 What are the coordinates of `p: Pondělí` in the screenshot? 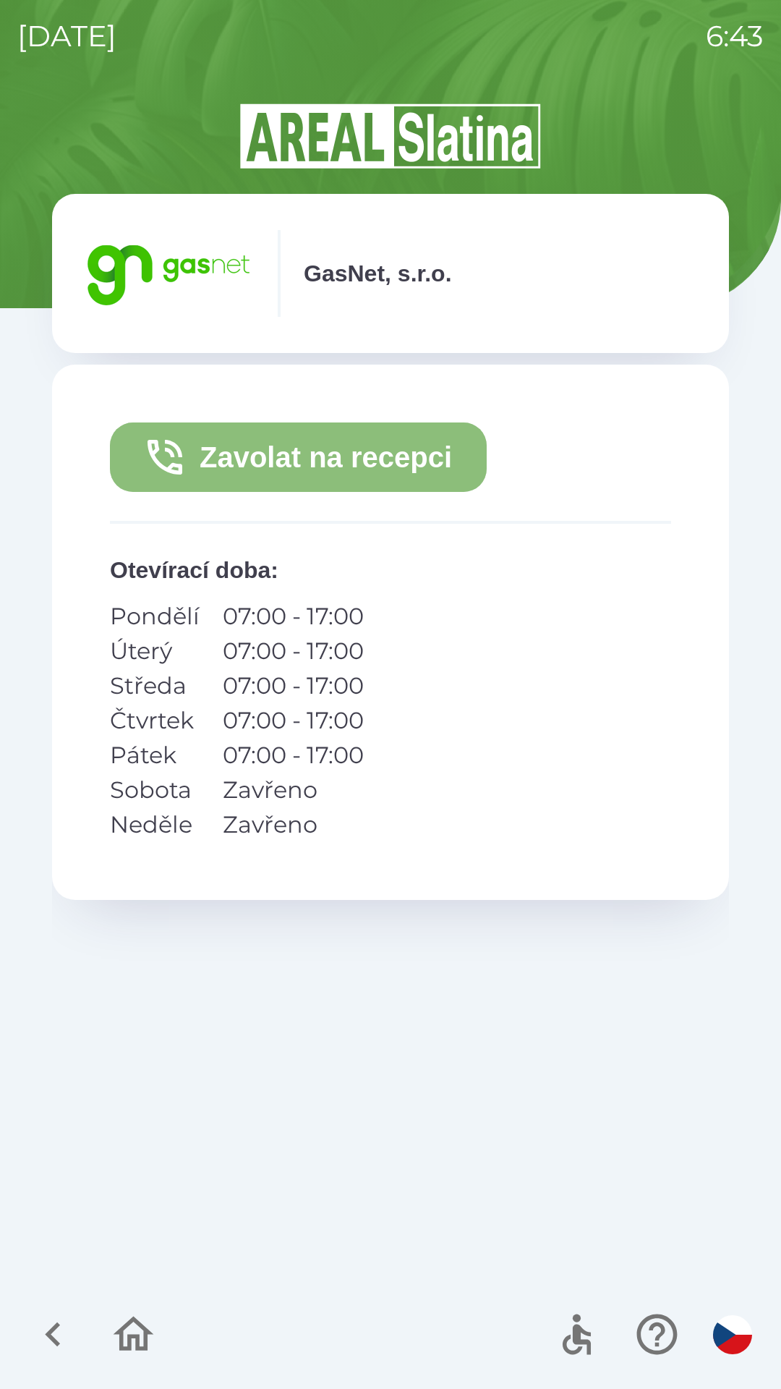 It's located at (155, 616).